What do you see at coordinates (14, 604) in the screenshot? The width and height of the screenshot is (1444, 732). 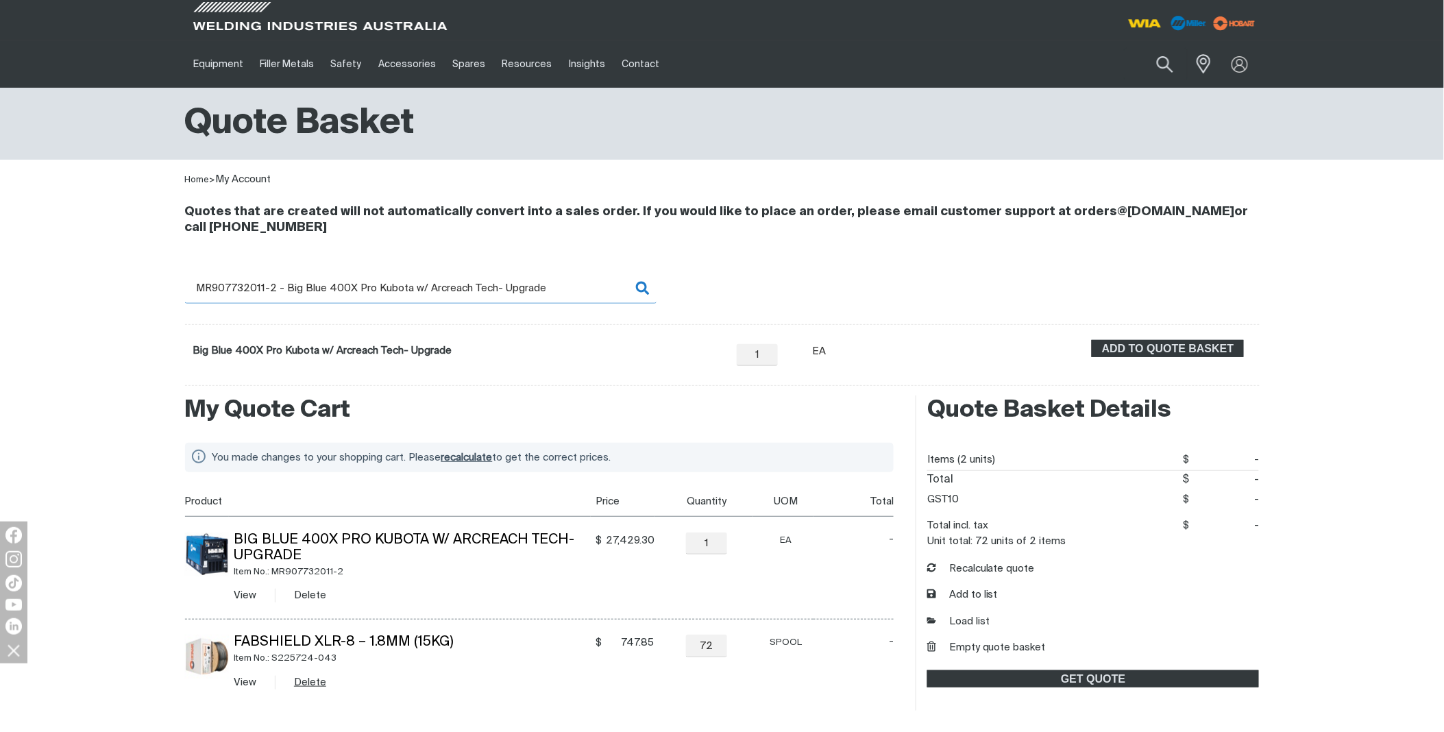 I see `img: YouTube` at bounding box center [14, 604].